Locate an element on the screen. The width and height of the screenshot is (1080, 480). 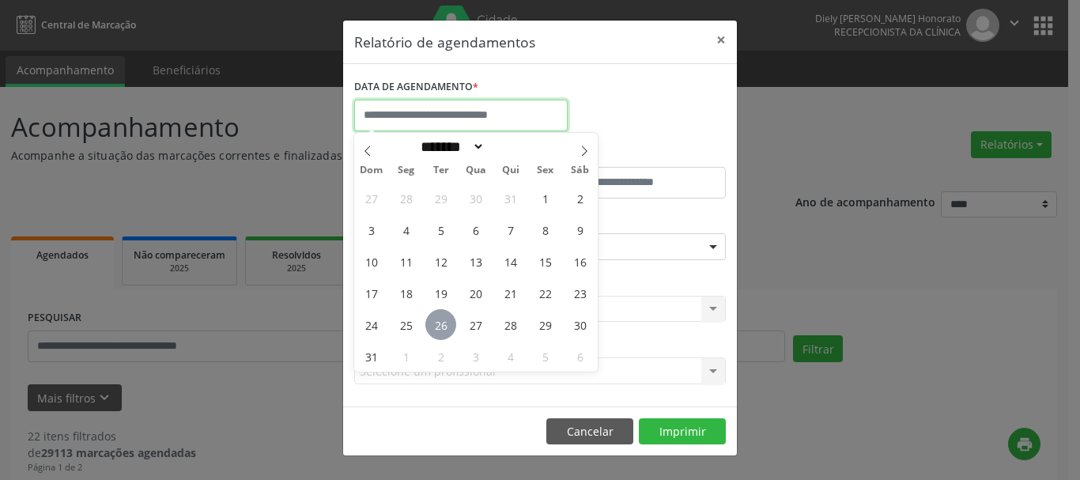
label: ATÉ is located at coordinates (635, 154).